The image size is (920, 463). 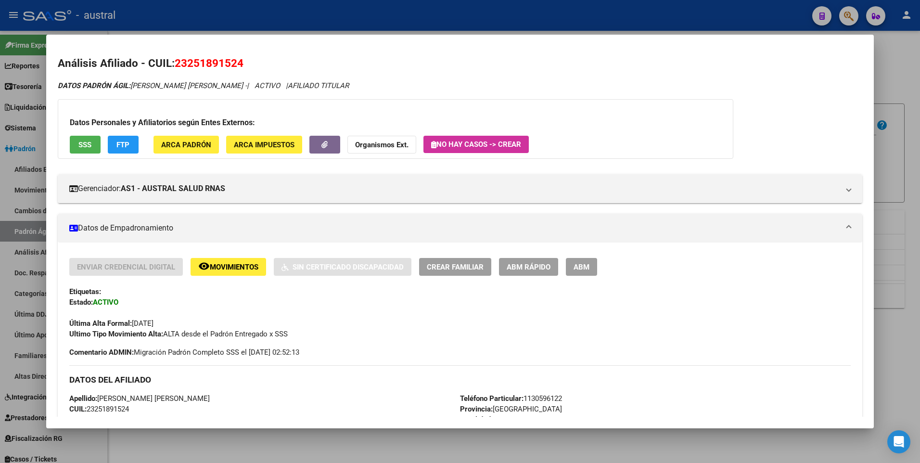 What do you see at coordinates (460, 189) in the screenshot?
I see `mat-expansion-panel-header: Gerenciador:AS1 - AUSTRAL SALUD RNAS` at bounding box center [460, 189].